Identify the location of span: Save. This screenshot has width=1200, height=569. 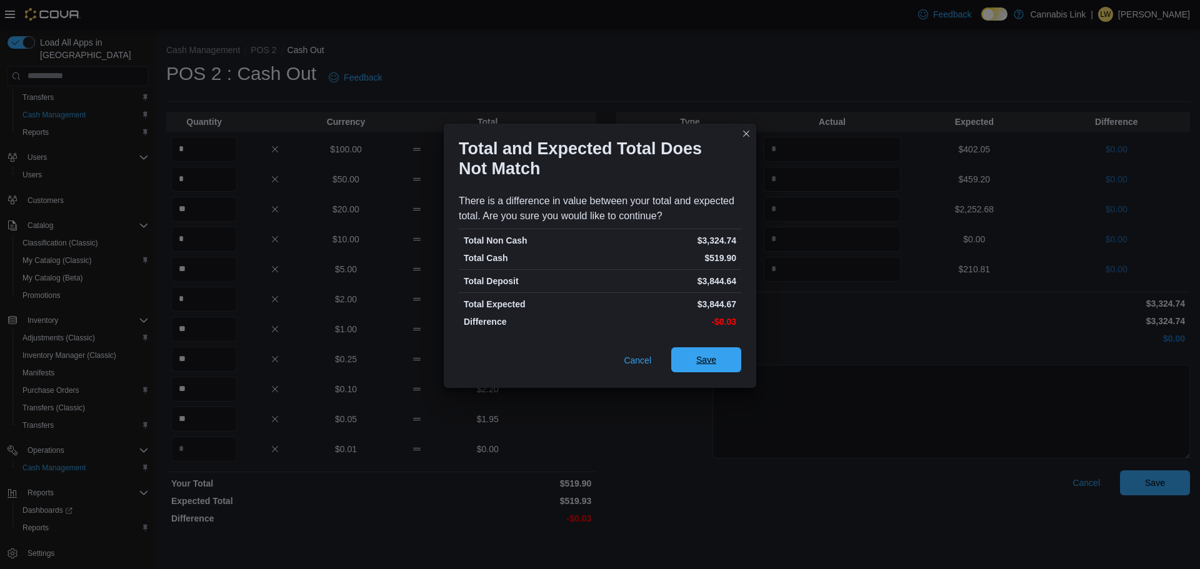
(706, 360).